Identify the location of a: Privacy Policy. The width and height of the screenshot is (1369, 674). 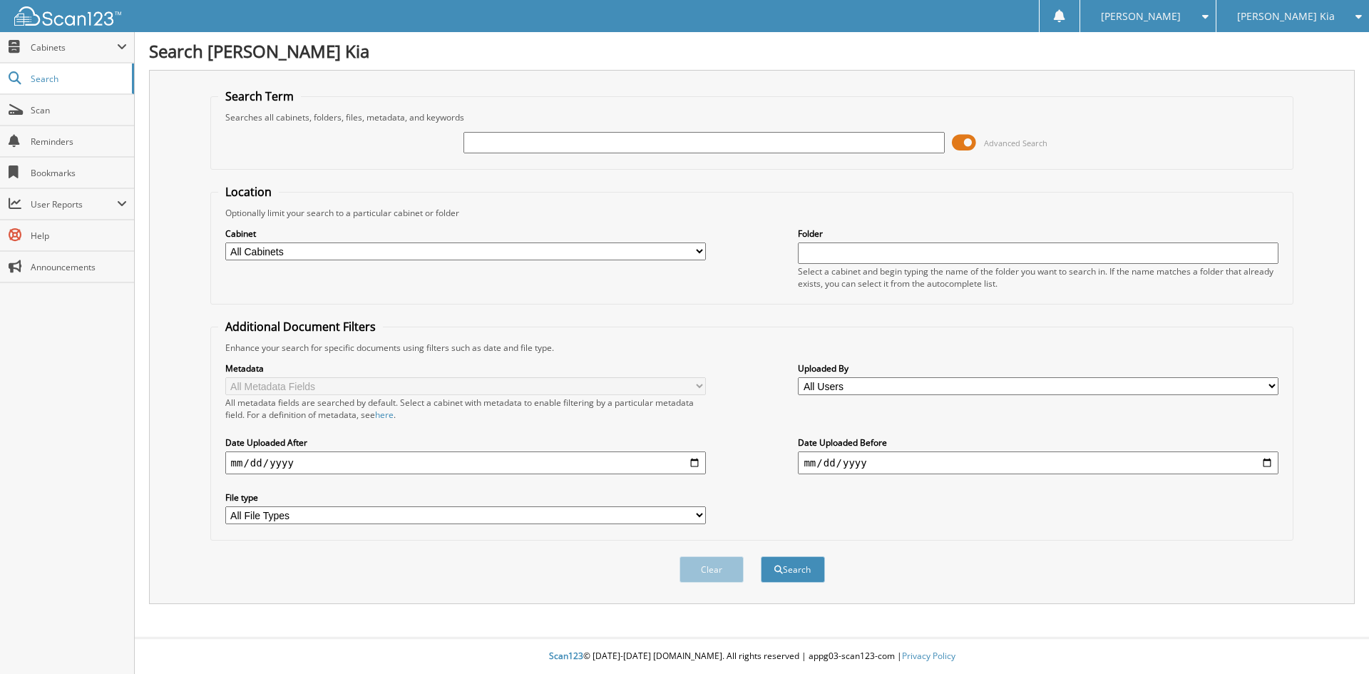
(928, 655).